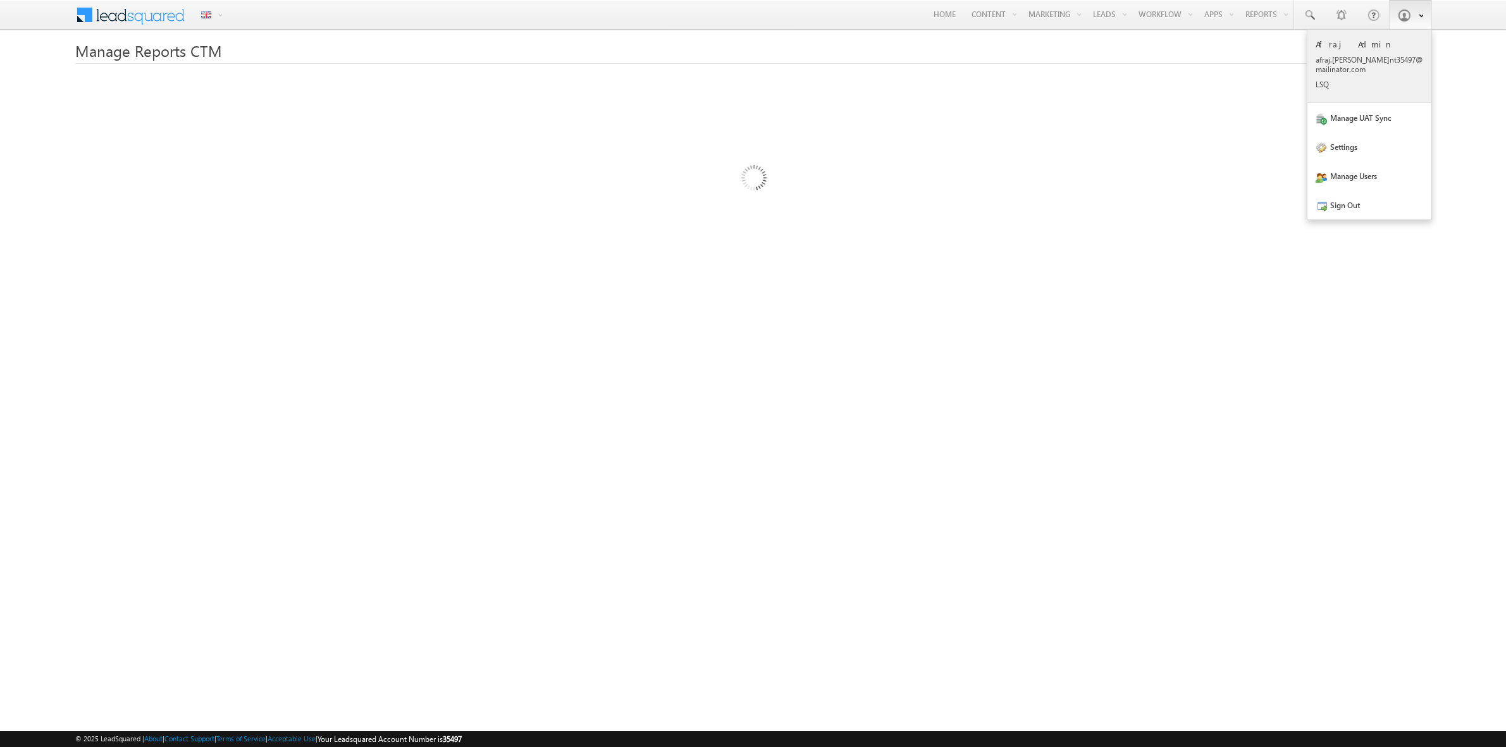  I want to click on a: Settings, so click(1370, 147).